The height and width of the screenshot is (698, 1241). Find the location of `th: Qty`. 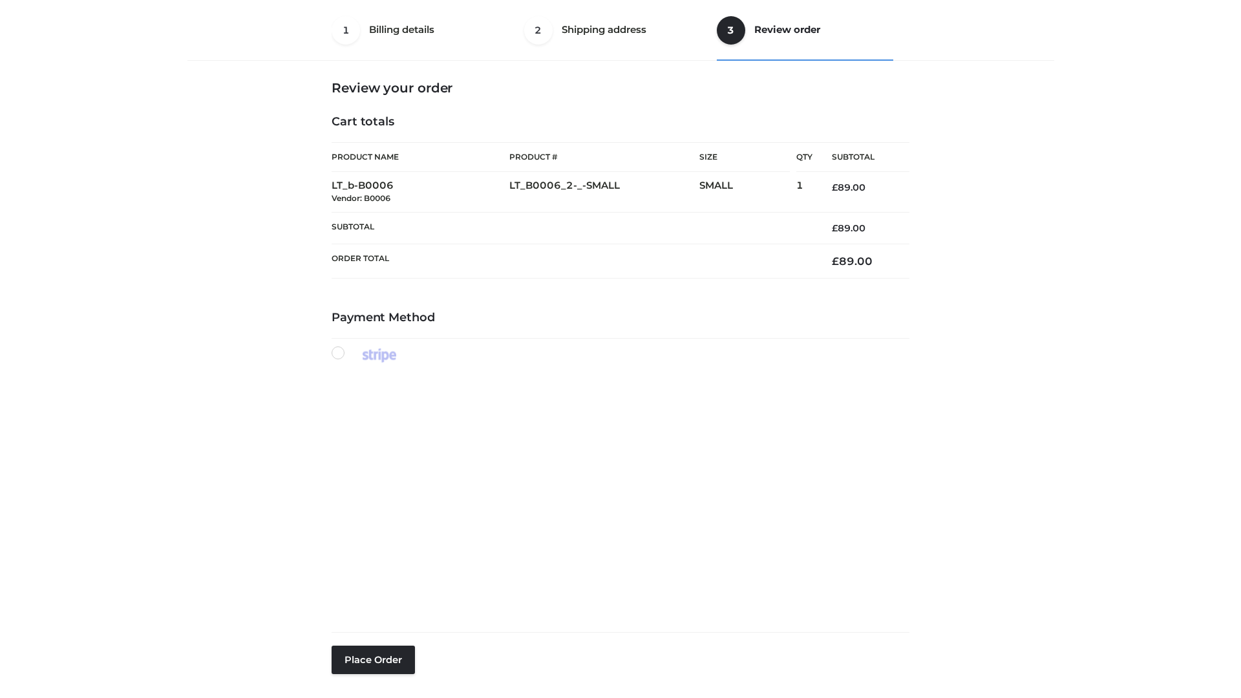

th: Qty is located at coordinates (804, 157).